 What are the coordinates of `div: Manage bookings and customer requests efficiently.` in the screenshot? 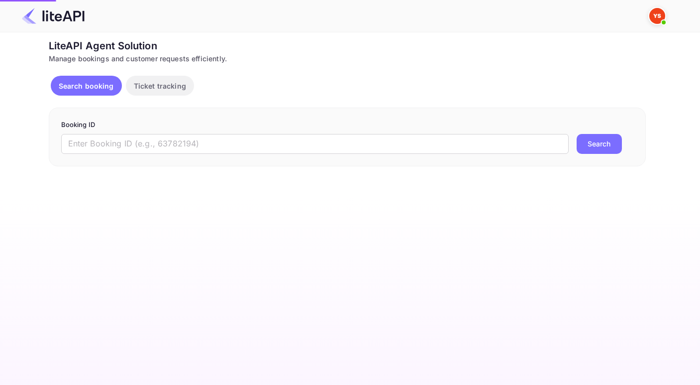 It's located at (347, 58).